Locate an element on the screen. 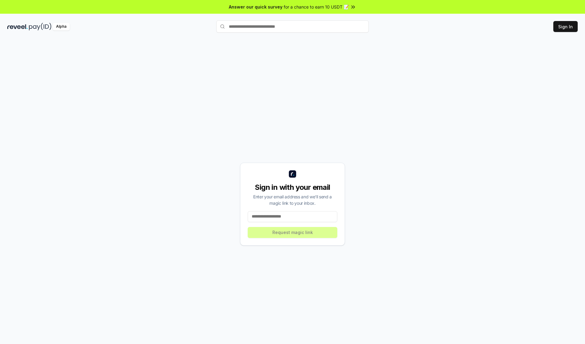 The width and height of the screenshot is (585, 344). span: Answer our quick survey is located at coordinates (256, 7).